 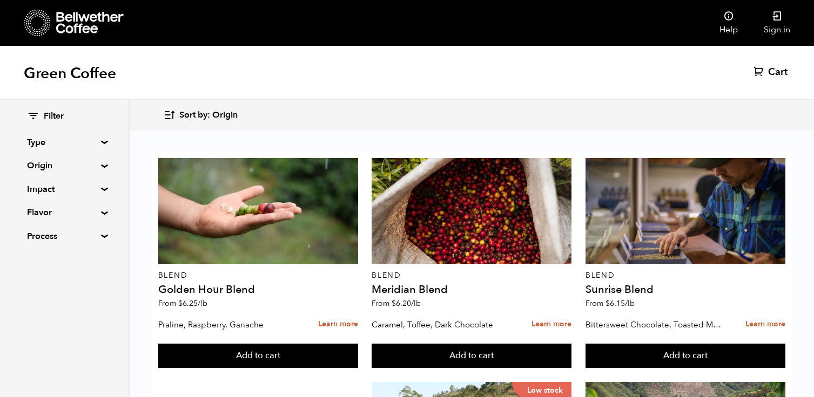 What do you see at coordinates (70, 73) in the screenshot?
I see `h1: Green Coffee` at bounding box center [70, 73].